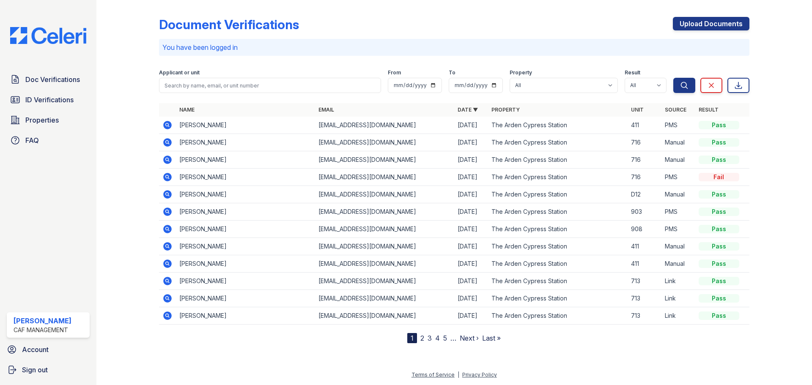 Image resolution: width=812 pixels, height=385 pixels. Describe the element at coordinates (48, 140) in the screenshot. I see `a: FAQ` at that location.